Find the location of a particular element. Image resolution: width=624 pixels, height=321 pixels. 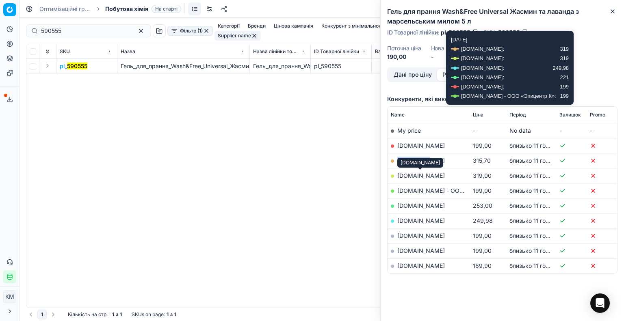

a: Оптимізаційні групи is located at coordinates (65, 9).